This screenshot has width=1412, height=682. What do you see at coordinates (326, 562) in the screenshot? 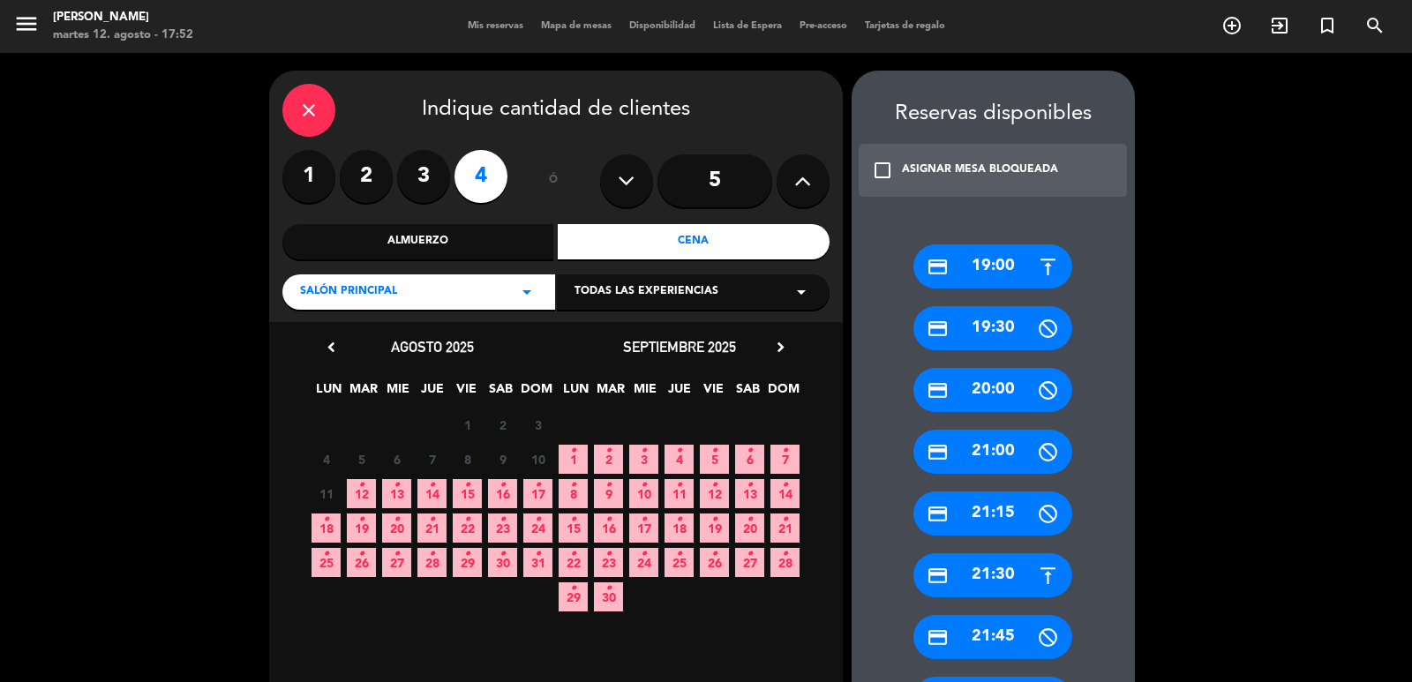
I see `span: 25` at bounding box center [326, 562].